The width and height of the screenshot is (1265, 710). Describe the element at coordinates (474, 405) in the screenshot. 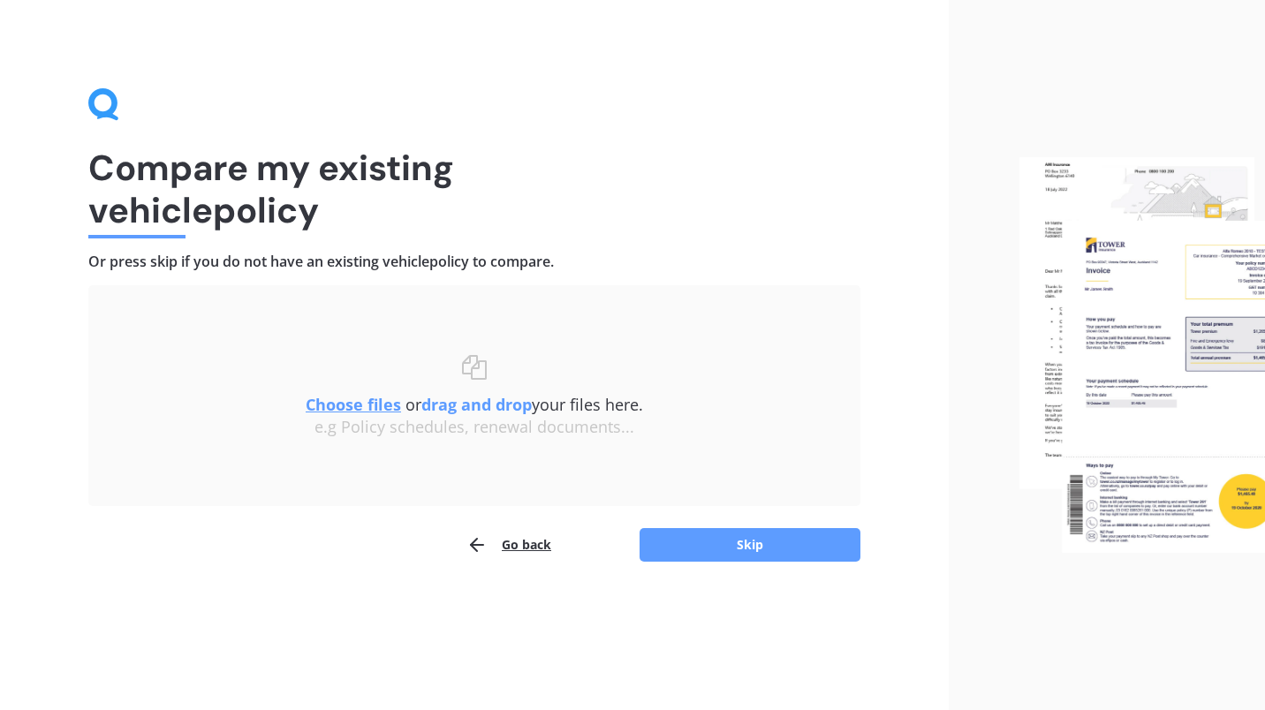

I see `span: or your files here.` at that location.